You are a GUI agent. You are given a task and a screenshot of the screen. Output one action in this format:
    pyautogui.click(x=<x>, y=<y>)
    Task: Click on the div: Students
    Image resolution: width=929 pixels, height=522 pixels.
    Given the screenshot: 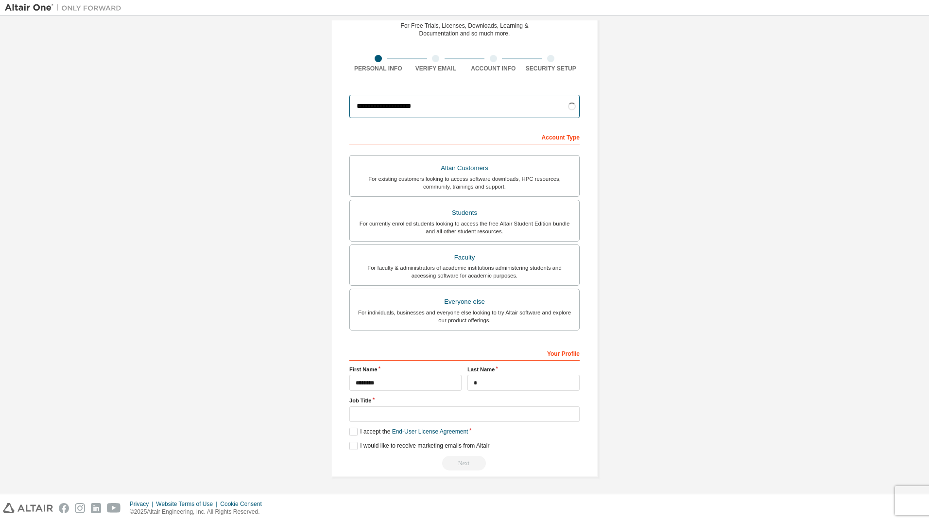 What is the action you would take?
    pyautogui.click(x=464, y=213)
    